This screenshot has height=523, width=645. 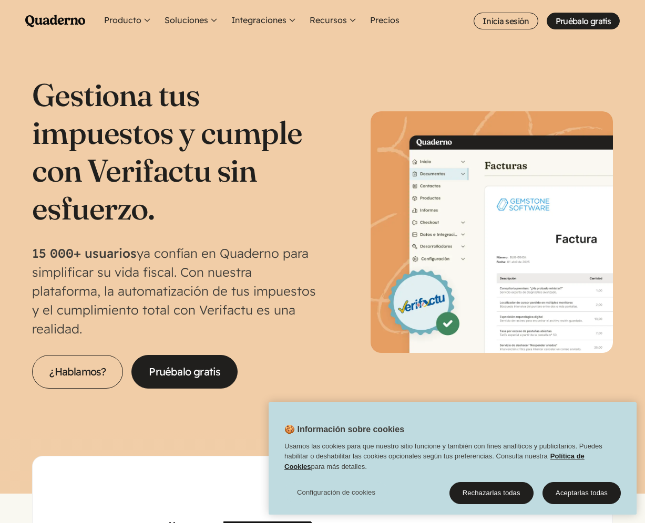 I want to click on button: Rechazarlas todas, so click(x=491, y=493).